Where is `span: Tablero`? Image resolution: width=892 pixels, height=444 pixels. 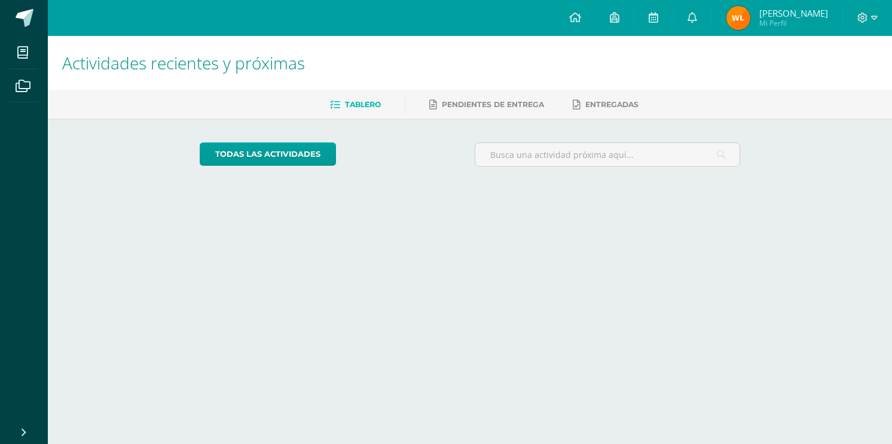 span: Tablero is located at coordinates (363, 104).